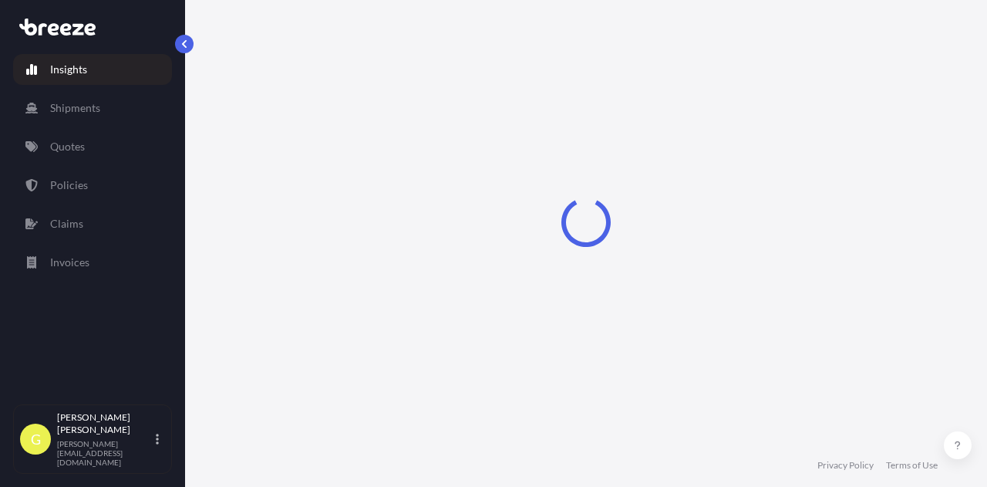  What do you see at coordinates (93, 224) in the screenshot?
I see `a: Claims` at bounding box center [93, 224].